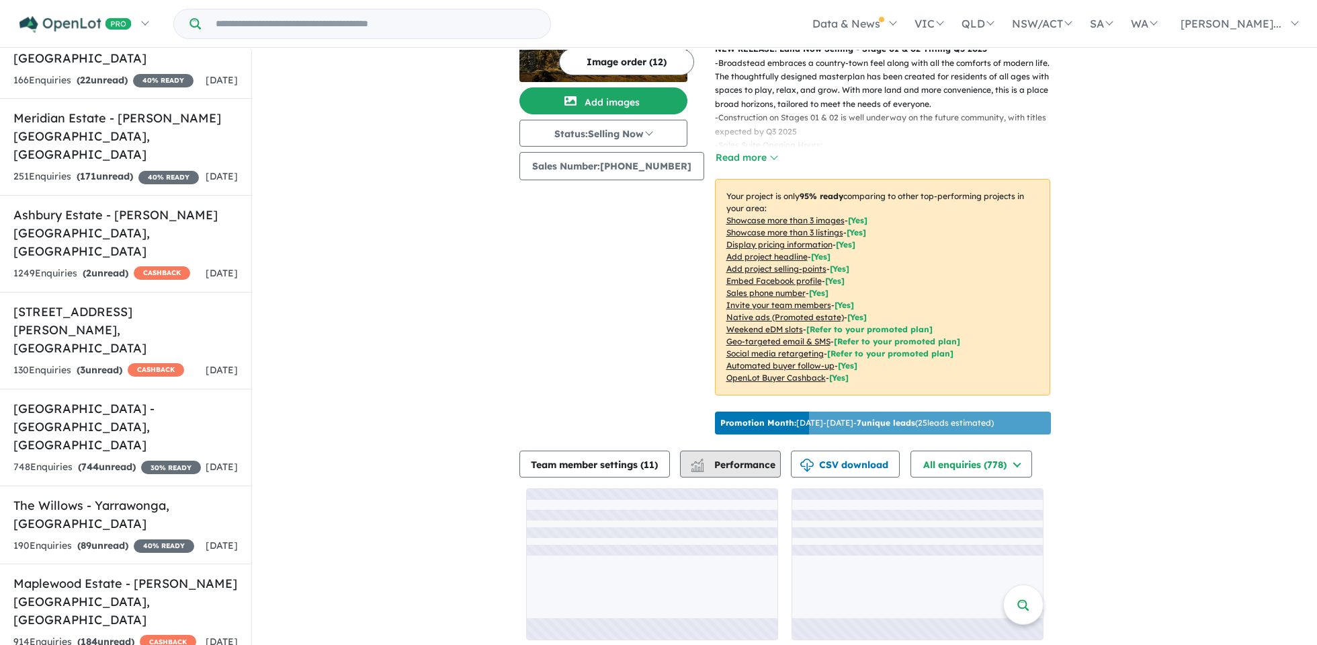  I want to click on p: - Construction on Stages 01 & 02 is well underway on the future community, with titles expected b..., so click(888, 124).